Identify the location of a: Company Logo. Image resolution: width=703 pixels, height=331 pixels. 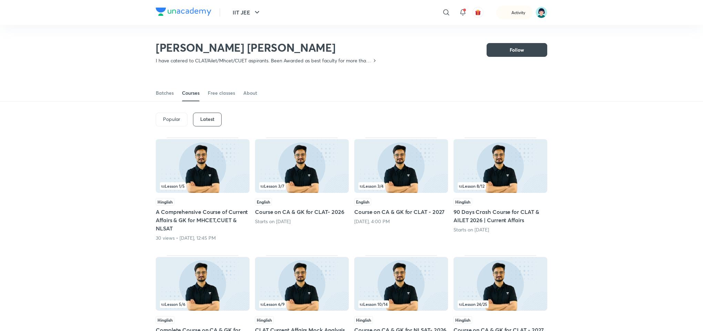
(183, 12).